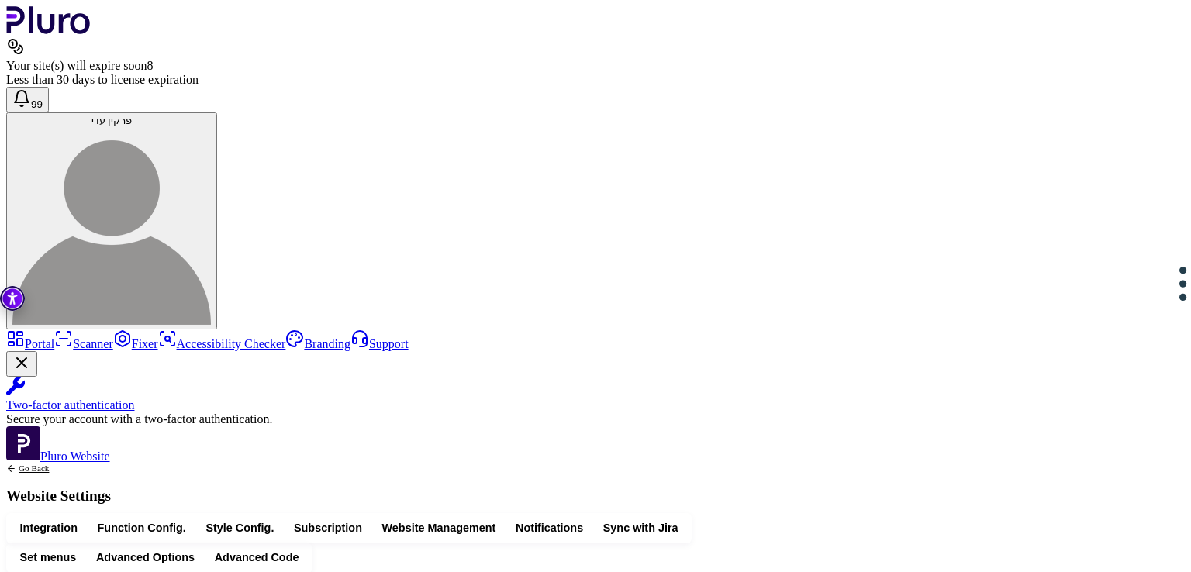  What do you see at coordinates (48, 29) in the screenshot?
I see `a: Logo` at bounding box center [48, 29].